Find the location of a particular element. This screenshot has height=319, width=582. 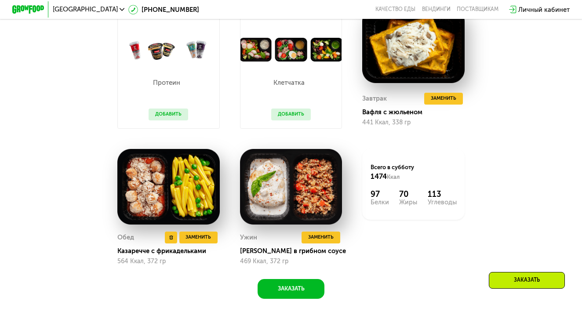

div: Углеводы is located at coordinates (442, 202).